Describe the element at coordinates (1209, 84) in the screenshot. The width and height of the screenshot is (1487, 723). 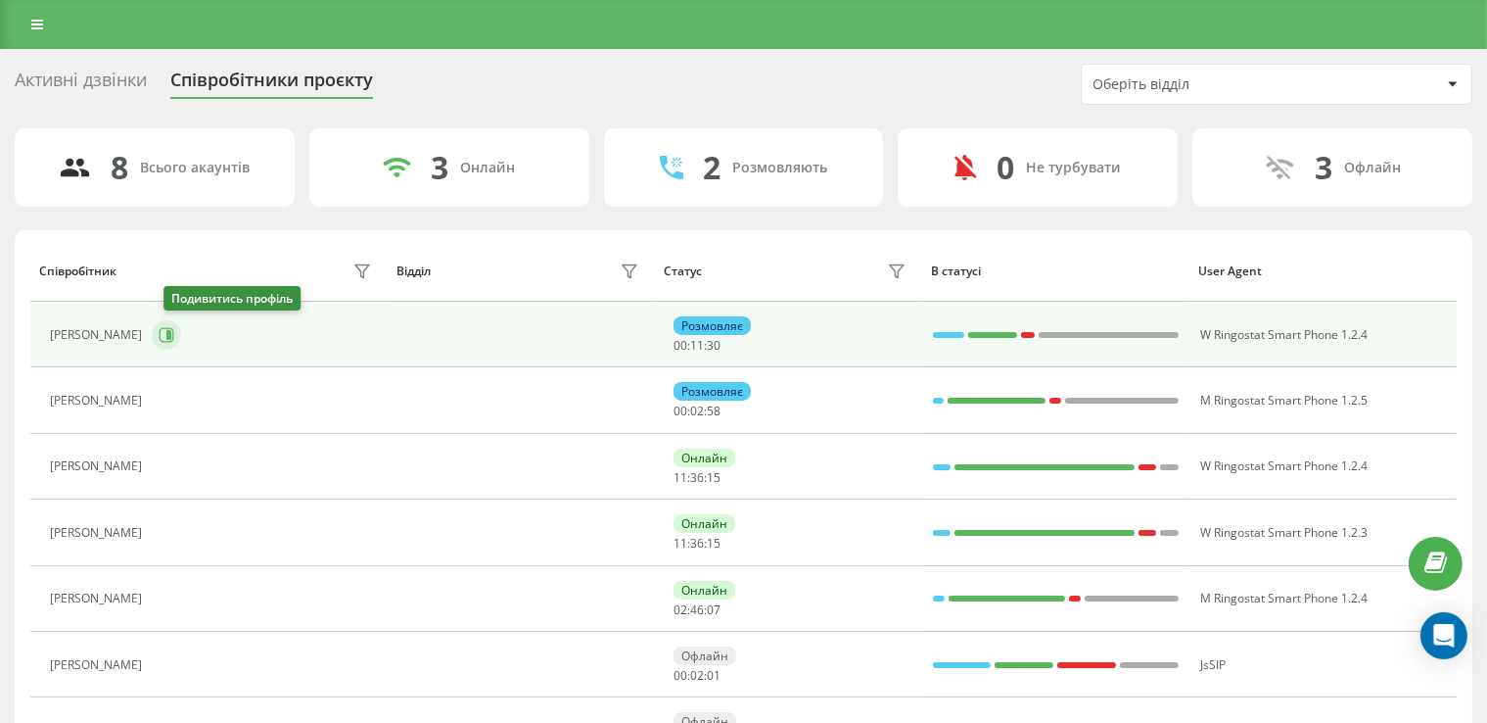
I see `div: Оберіть відділ` at that location.